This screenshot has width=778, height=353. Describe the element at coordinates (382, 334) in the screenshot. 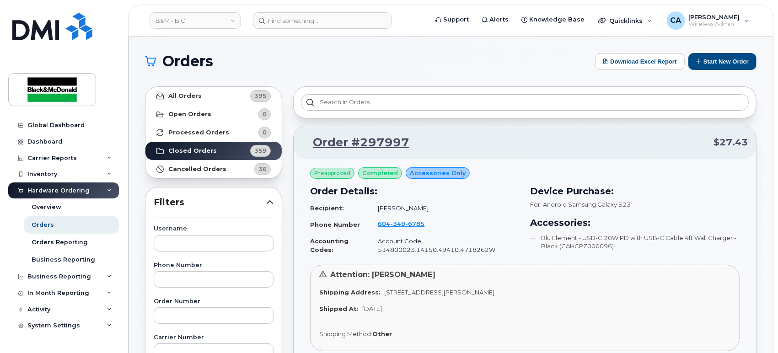

I see `strong: Other` at that location.